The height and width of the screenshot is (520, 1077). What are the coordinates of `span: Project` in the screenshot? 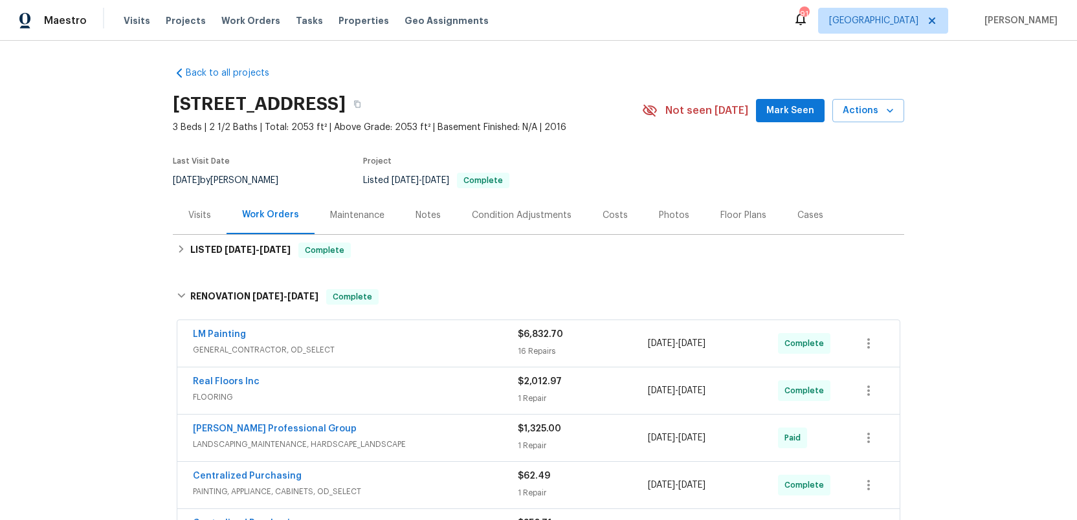 It's located at (377, 161).